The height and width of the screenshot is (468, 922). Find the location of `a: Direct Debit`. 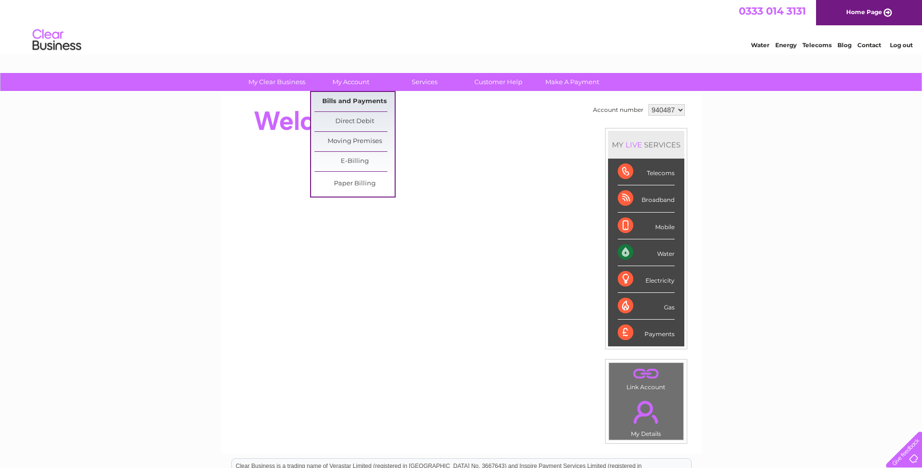

a: Direct Debit is located at coordinates (354, 122).